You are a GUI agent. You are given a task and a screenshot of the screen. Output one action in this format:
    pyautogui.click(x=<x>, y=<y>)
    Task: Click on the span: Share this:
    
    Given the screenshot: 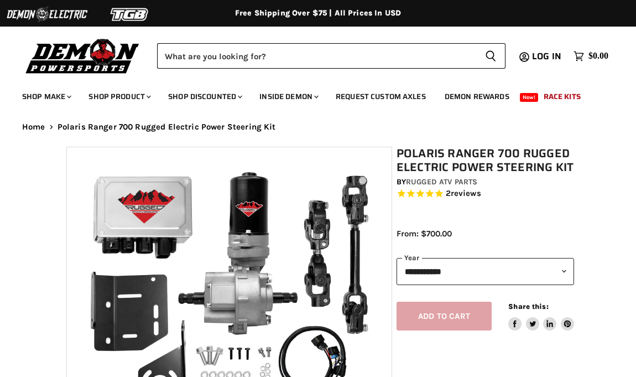 What is the action you would take?
    pyautogui.click(x=528, y=306)
    